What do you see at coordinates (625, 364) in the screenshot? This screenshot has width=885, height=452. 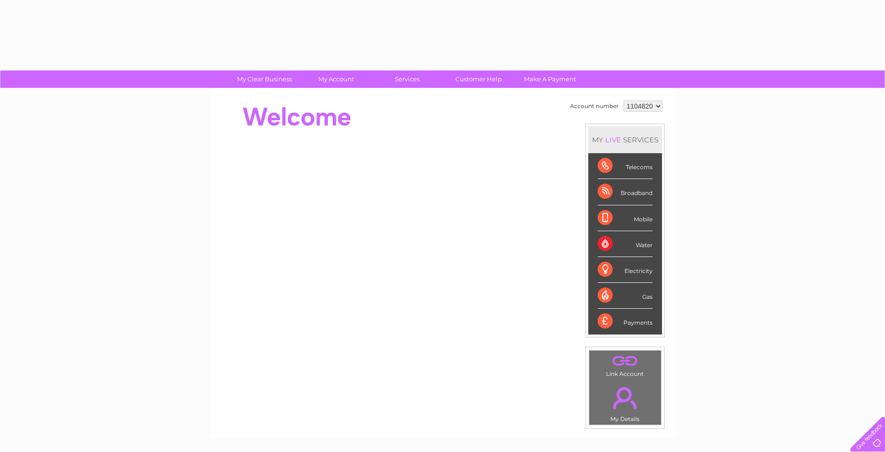 I see `td: Link Account` at bounding box center [625, 364].